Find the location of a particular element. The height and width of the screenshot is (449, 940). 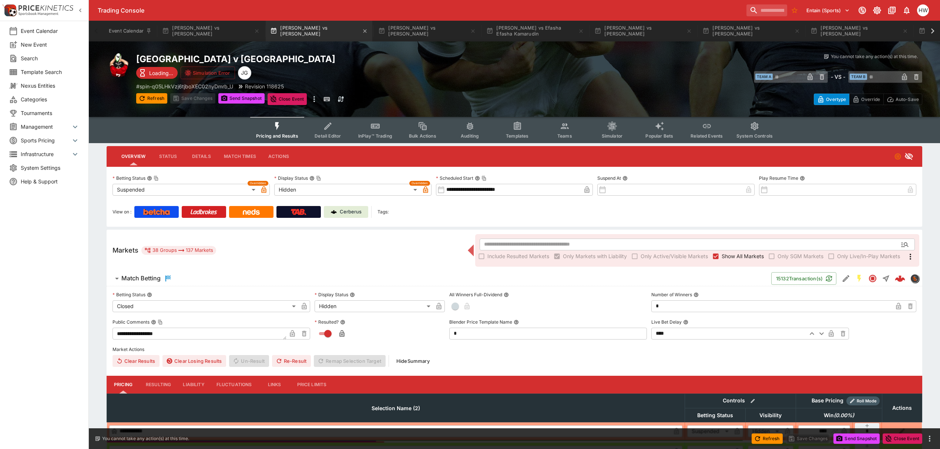

button: Open is located at coordinates (905, 245).